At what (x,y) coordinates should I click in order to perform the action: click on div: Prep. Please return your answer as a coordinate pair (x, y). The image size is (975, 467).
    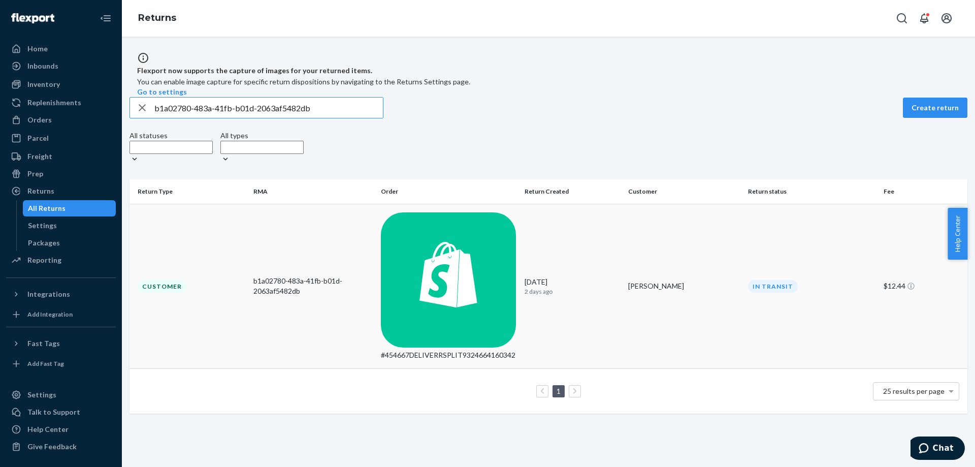
    Looking at the image, I should click on (35, 174).